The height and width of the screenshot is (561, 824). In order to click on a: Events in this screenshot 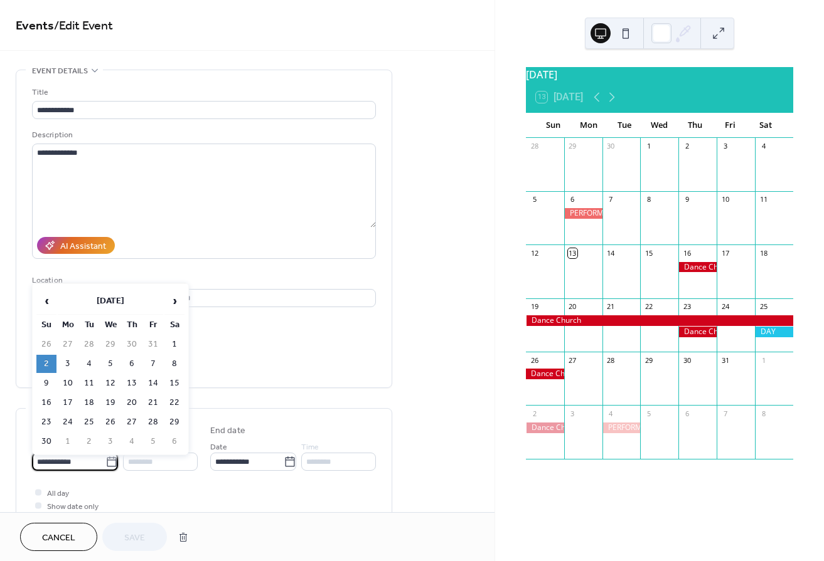, I will do `click(35, 26)`.